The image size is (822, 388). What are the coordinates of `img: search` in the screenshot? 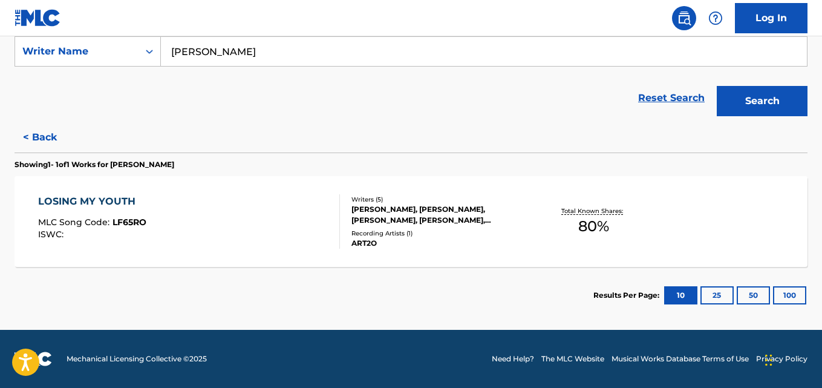 It's located at (684, 18).